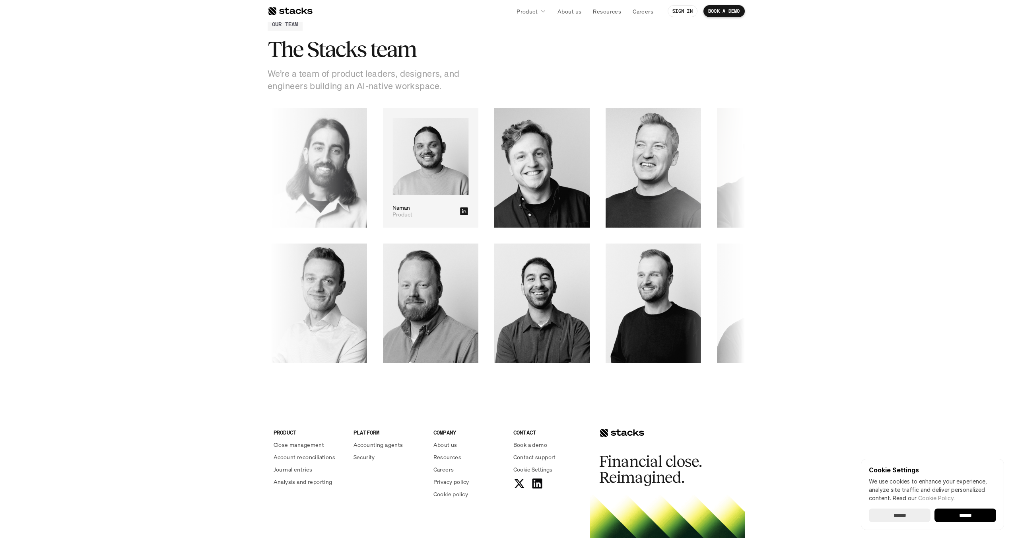  I want to click on a: Close management, so click(309, 444).